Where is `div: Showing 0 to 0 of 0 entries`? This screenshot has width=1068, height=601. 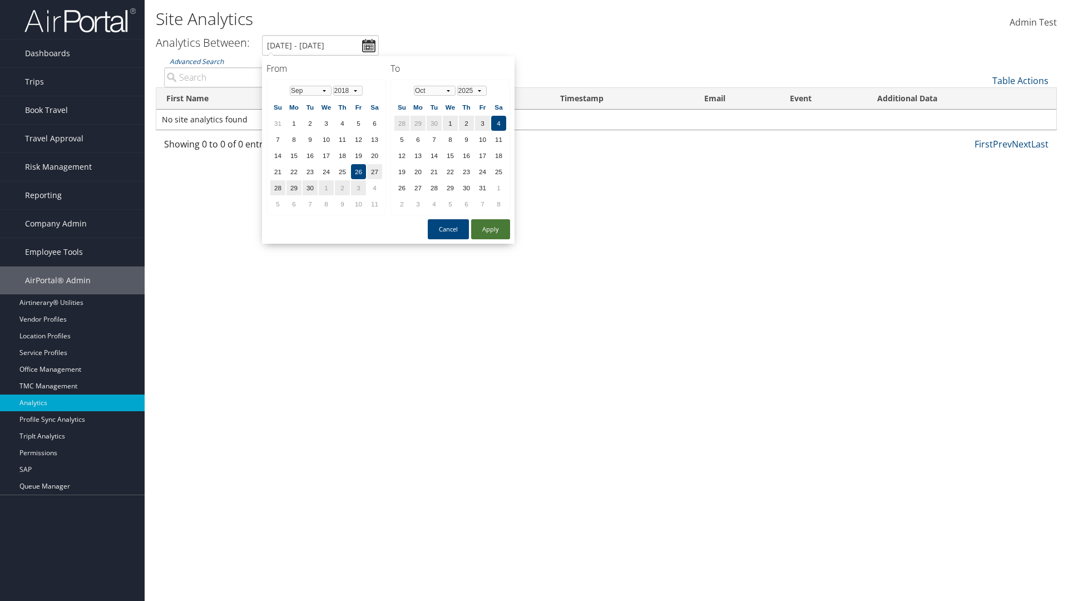
div: Showing 0 to 0 of 0 entries is located at coordinates (268, 147).